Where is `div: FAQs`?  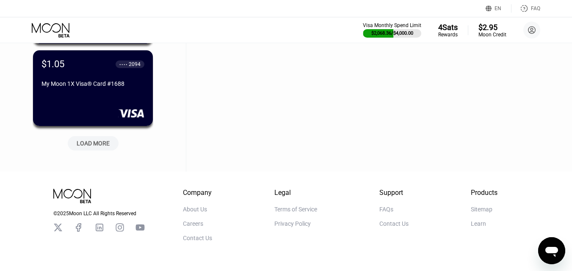 div: FAQs is located at coordinates (386, 209).